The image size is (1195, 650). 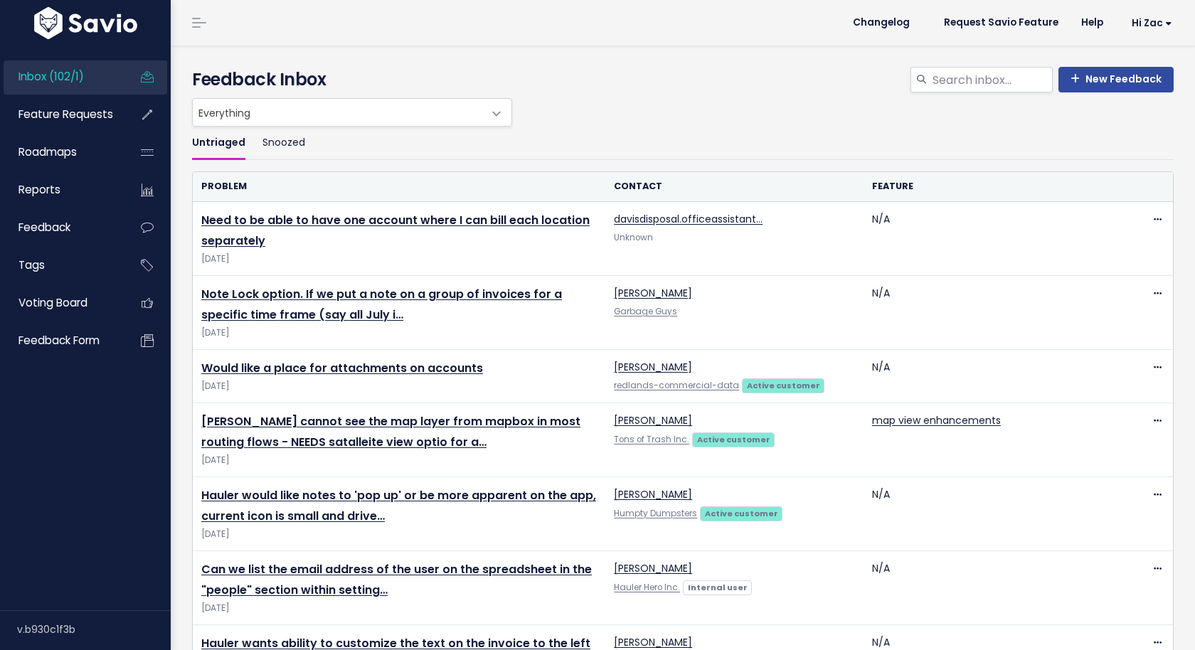 What do you see at coordinates (688, 219) in the screenshot?
I see `a: davisdisposal.officeassistant…` at bounding box center [688, 219].